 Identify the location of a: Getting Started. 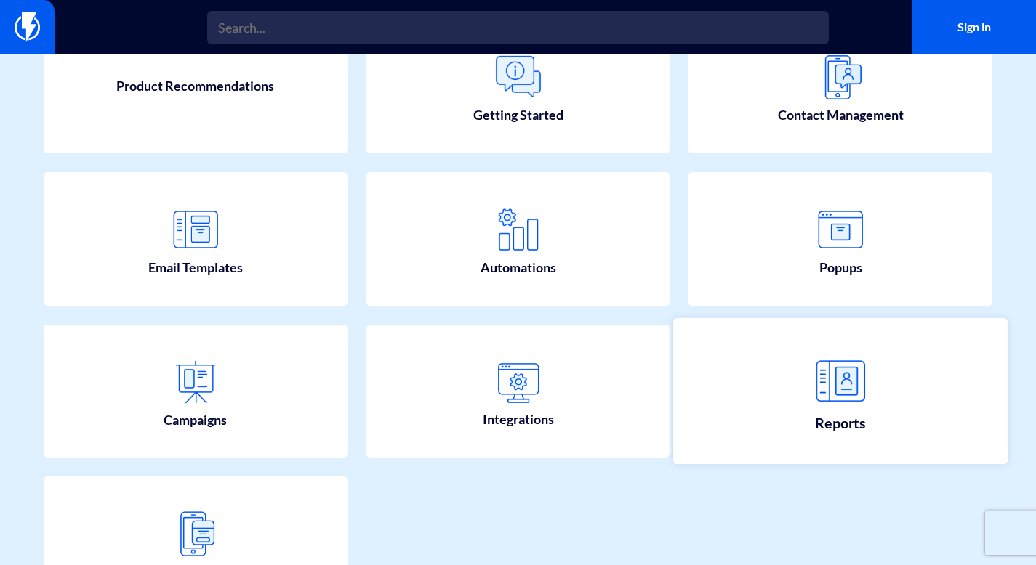
(518, 86).